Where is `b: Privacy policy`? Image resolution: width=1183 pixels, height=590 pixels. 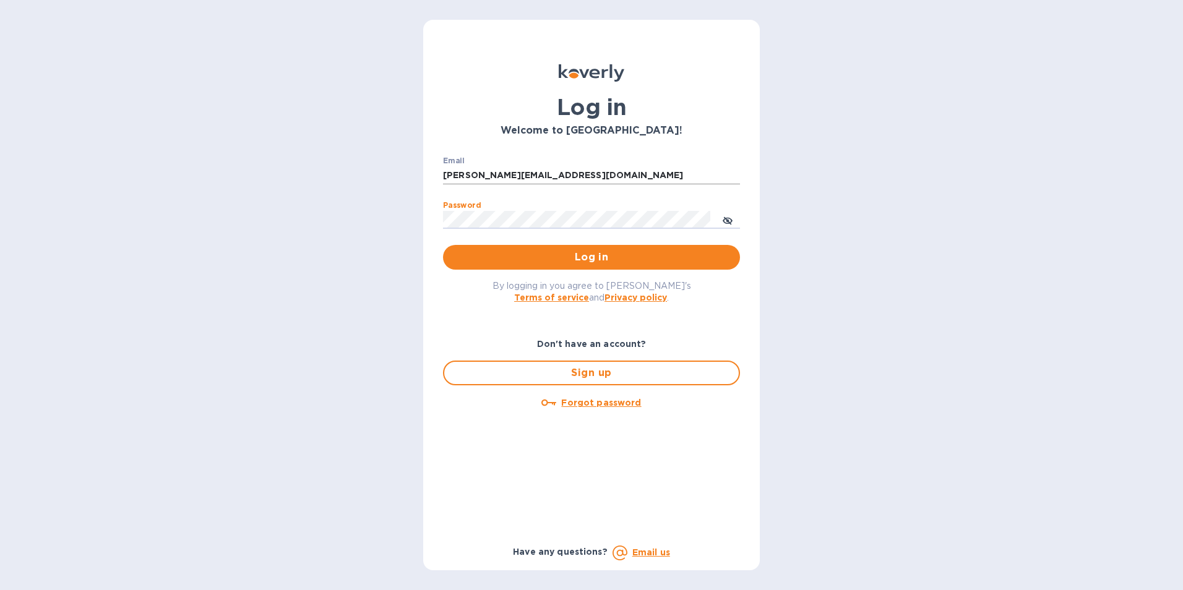 b: Privacy policy is located at coordinates (635, 298).